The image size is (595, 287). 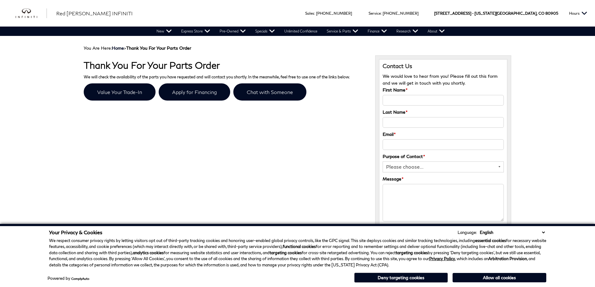 What do you see at coordinates (148, 253) in the screenshot?
I see `strong: analytics cookies` at bounding box center [148, 253].